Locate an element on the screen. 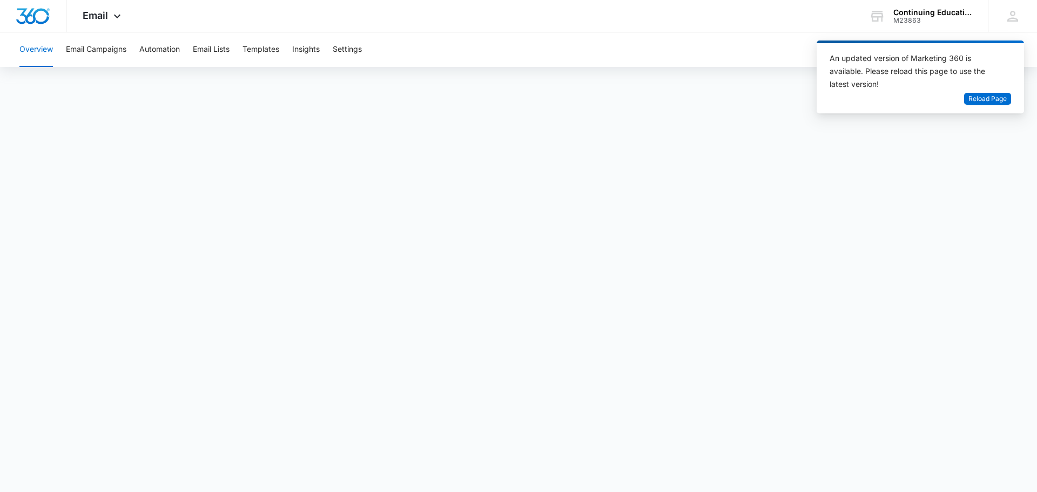 This screenshot has height=492, width=1037. div: account name is located at coordinates (932, 12).